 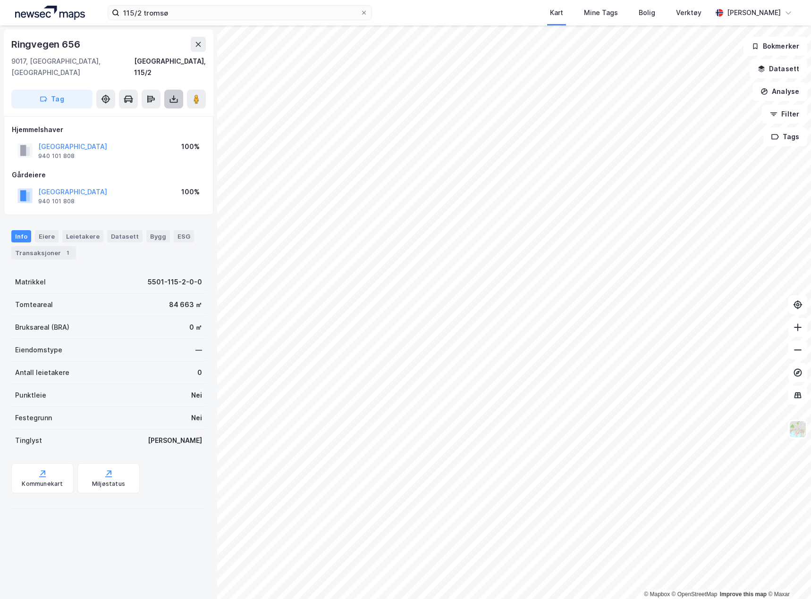 I want to click on div: Verktøy, so click(x=689, y=13).